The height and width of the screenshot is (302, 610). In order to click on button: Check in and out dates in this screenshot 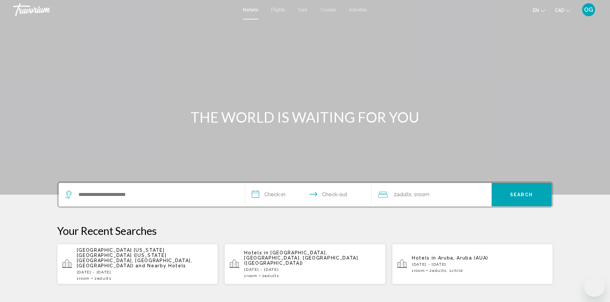, I will do `click(309, 195)`.